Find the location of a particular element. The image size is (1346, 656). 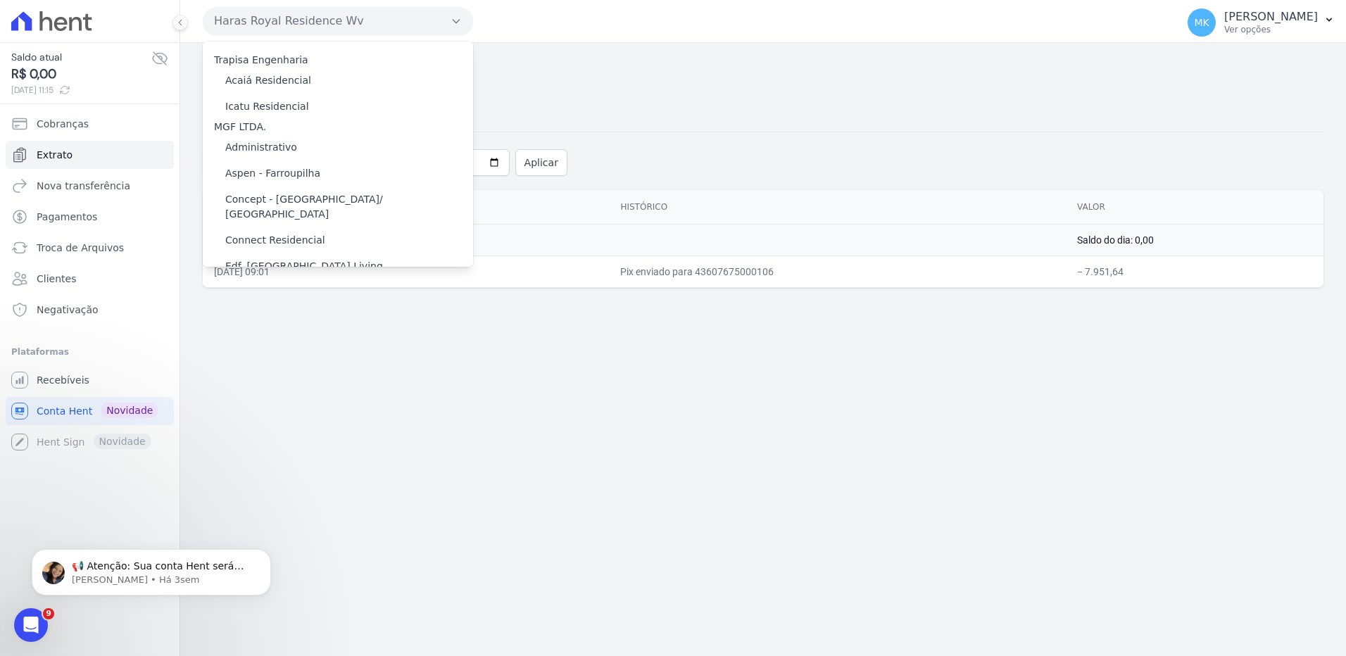

td: Saldo do dia: 0,00 is located at coordinates (1194, 239).